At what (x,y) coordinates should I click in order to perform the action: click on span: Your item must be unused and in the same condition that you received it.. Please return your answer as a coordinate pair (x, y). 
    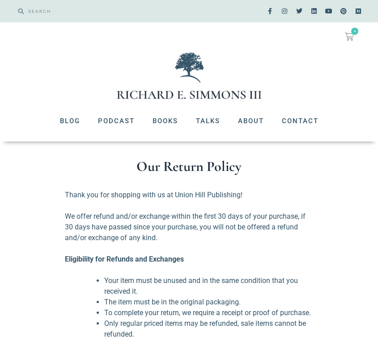
    Looking at the image, I should click on (201, 286).